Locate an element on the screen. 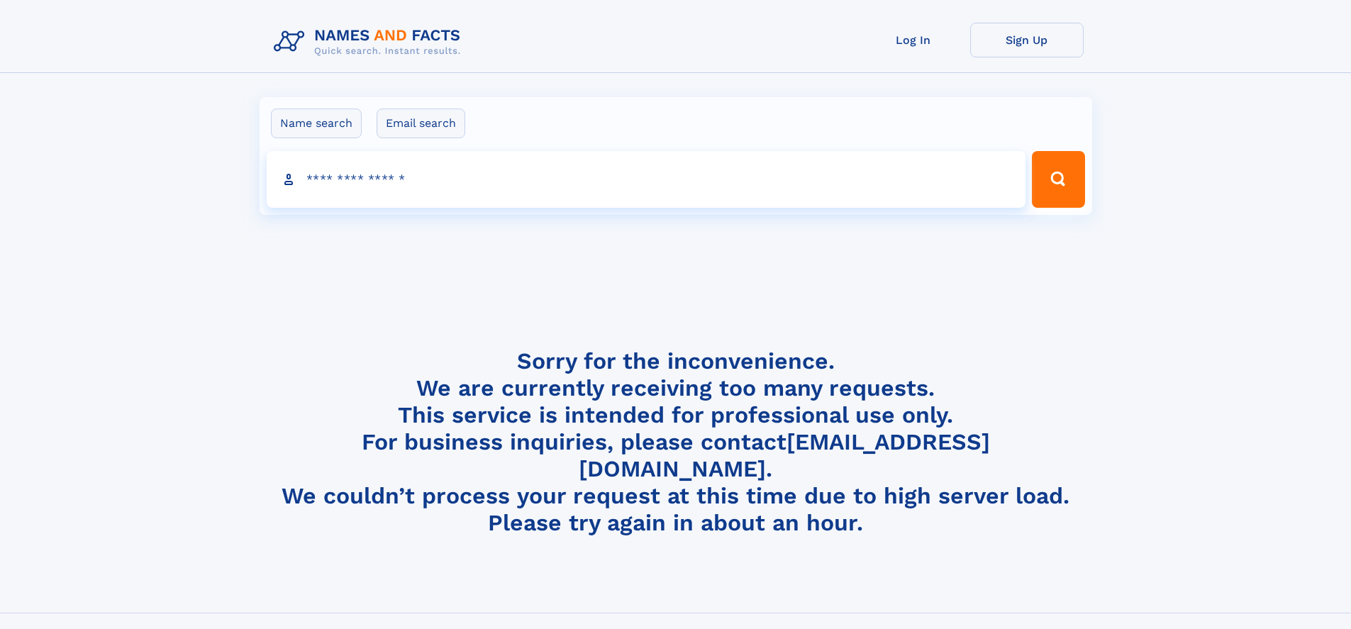  a: Sign Up is located at coordinates (1027, 40).